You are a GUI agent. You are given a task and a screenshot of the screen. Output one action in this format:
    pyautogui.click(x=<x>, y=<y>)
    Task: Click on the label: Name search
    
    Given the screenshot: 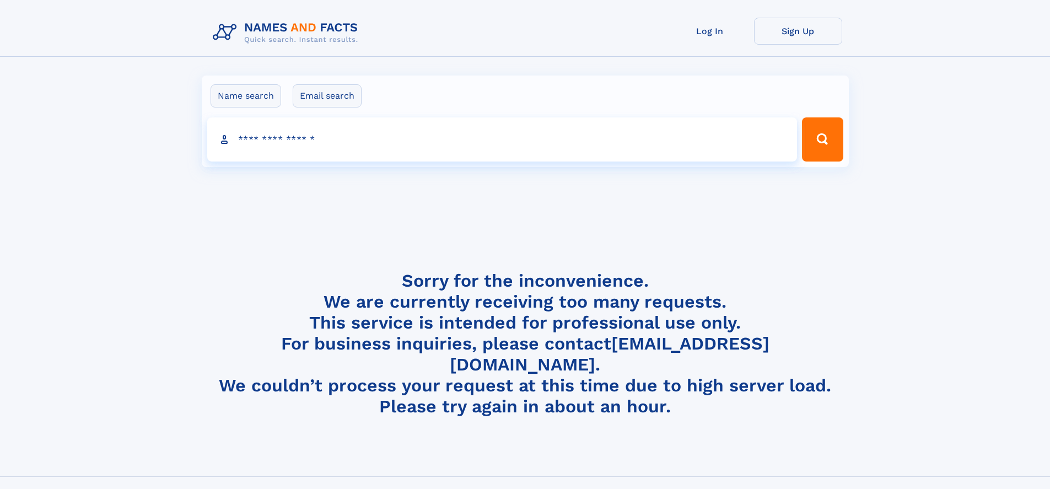 What is the action you would take?
    pyautogui.click(x=246, y=96)
    